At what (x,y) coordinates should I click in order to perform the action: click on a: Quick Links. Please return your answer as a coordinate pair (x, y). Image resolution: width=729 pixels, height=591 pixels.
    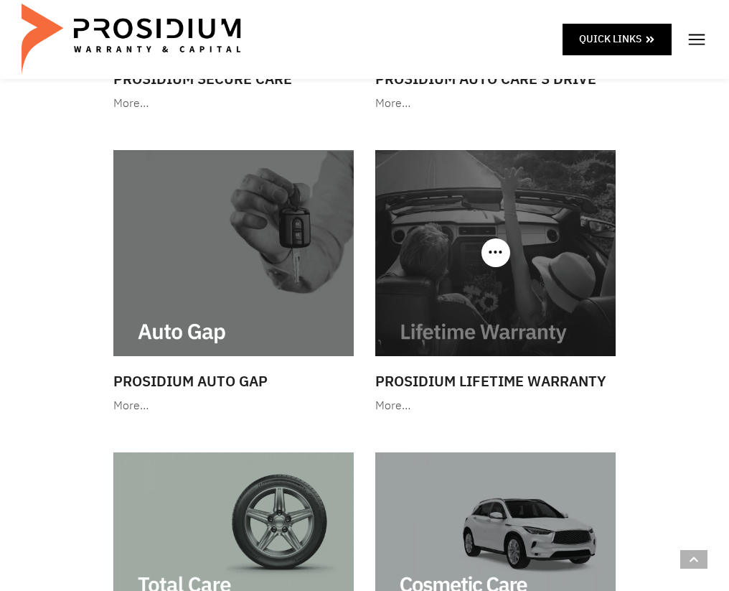
    Looking at the image, I should click on (617, 39).